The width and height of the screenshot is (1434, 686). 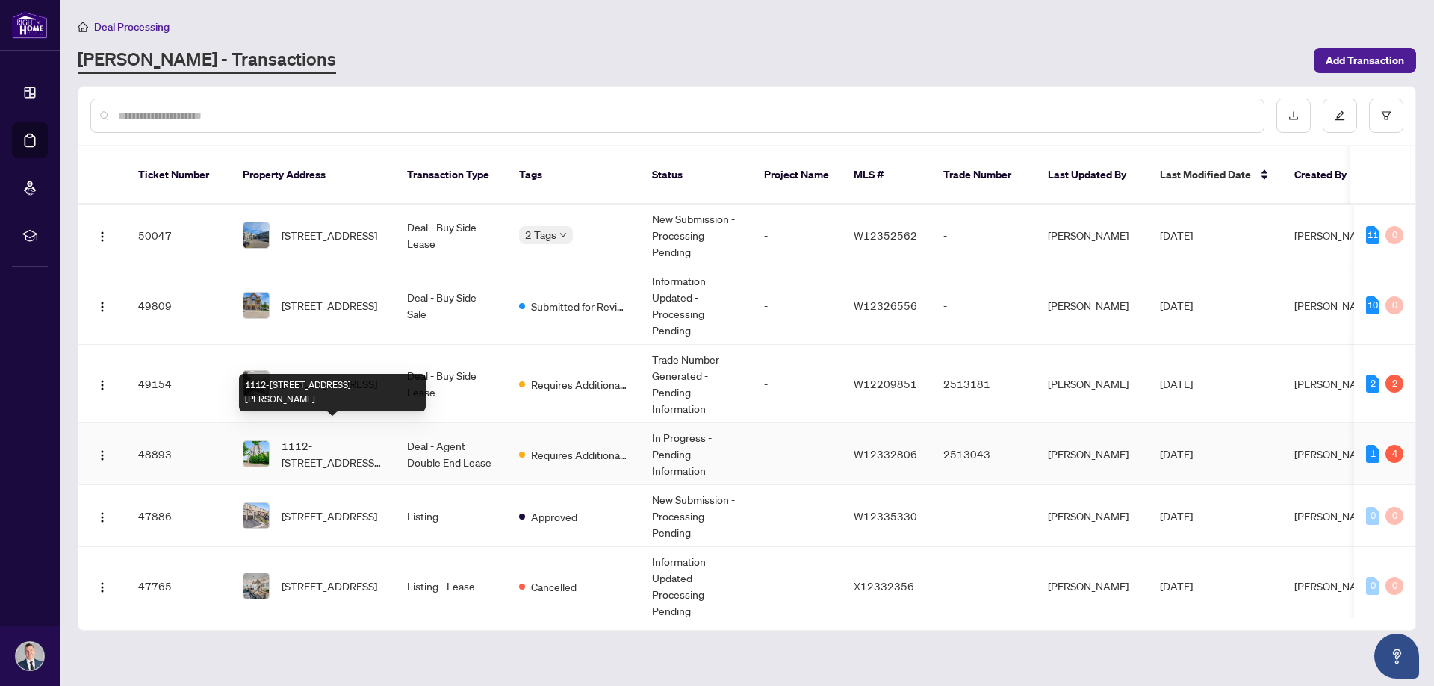 I want to click on div: 10, so click(x=1373, y=305).